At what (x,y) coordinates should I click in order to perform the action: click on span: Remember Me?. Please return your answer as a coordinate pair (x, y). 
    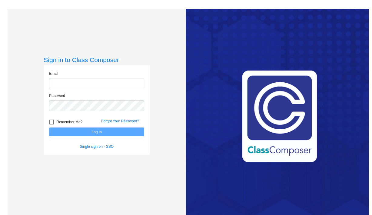
    Looking at the image, I should click on (69, 122).